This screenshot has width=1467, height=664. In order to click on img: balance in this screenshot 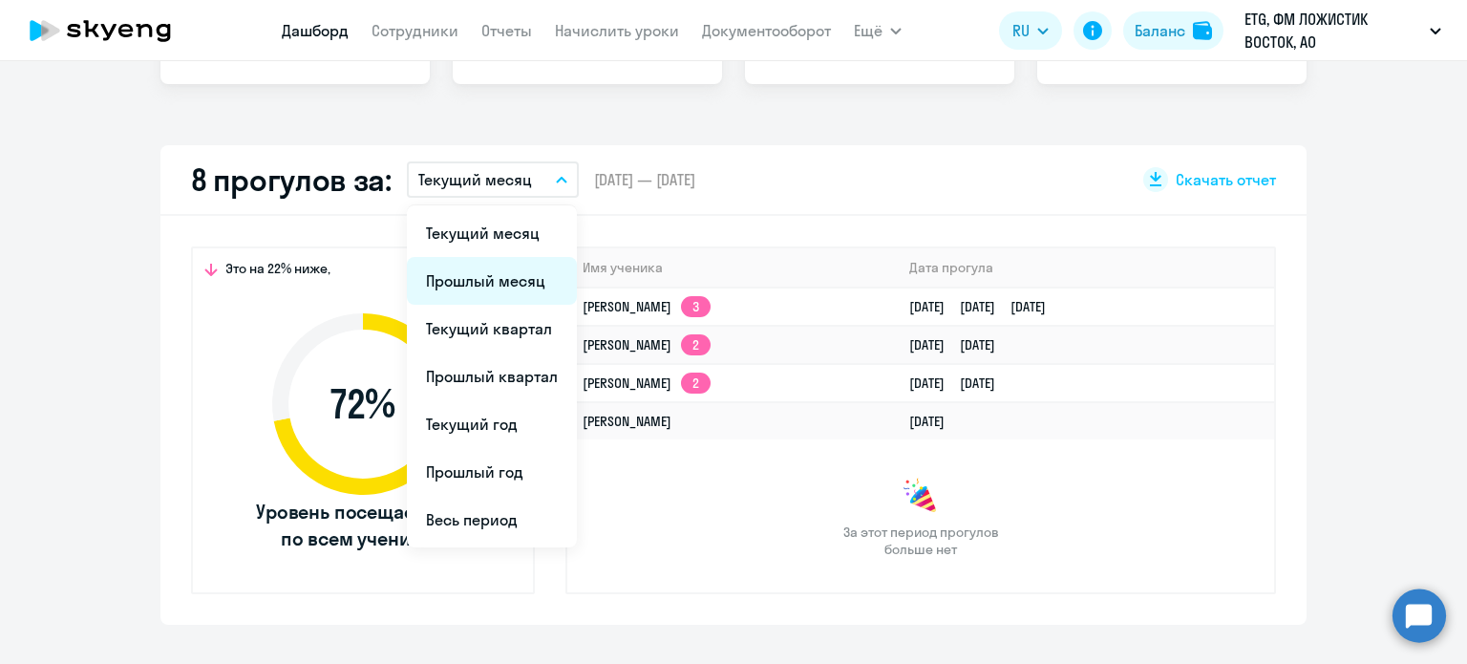, I will do `click(1203, 31)`.